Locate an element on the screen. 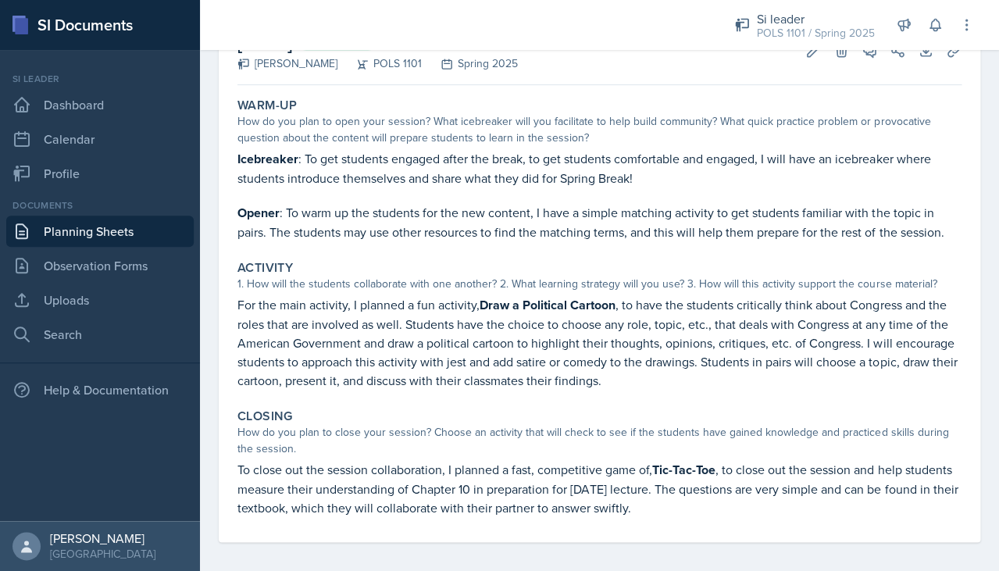  a: Planning Sheets is located at coordinates (100, 231).